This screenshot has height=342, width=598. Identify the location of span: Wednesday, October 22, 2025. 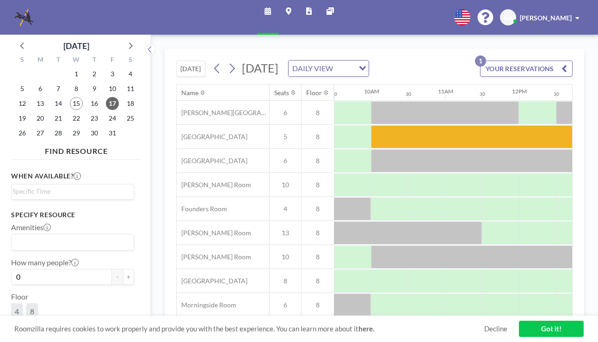
(76, 118).